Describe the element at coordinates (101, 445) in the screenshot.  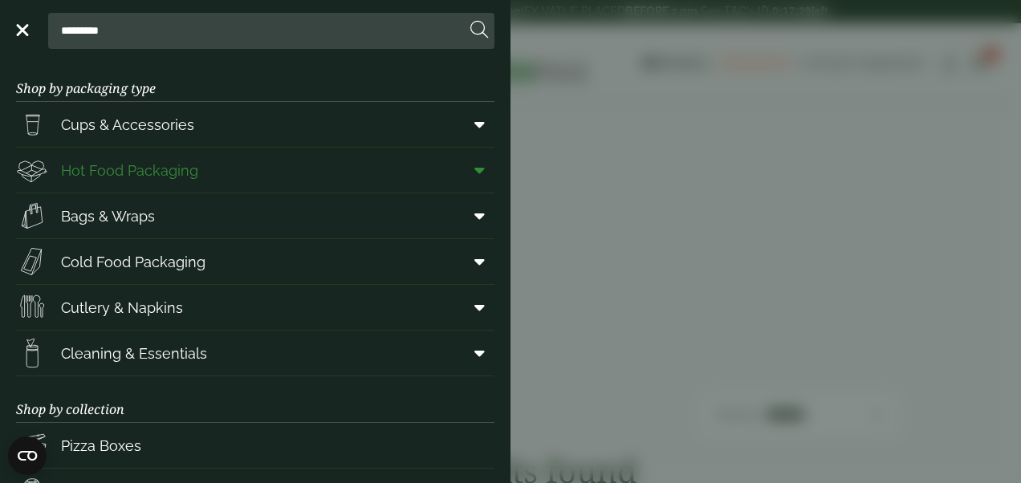
I see `span: Pizza Boxes` at that location.